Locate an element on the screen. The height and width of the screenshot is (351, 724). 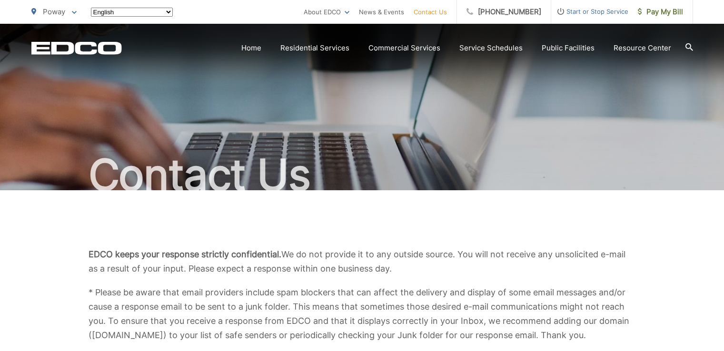
b: EDCO keeps your response strictly confidential. is located at coordinates (185, 254).